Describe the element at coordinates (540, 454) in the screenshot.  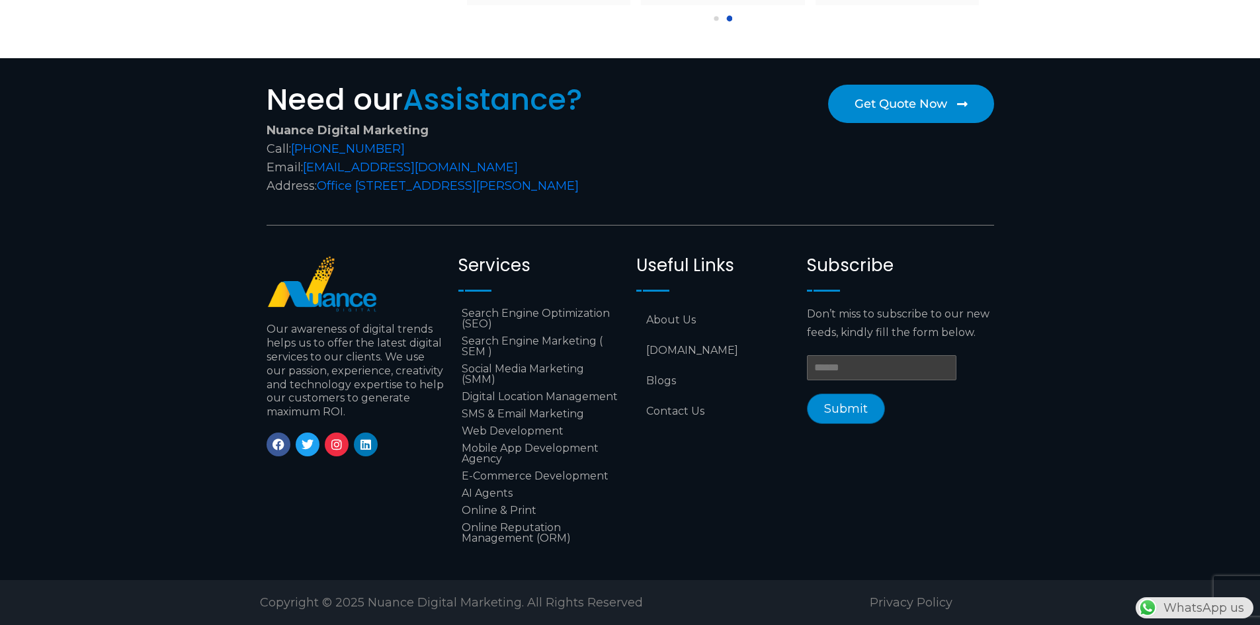
I see `a: Mobile App Development Agency` at that location.